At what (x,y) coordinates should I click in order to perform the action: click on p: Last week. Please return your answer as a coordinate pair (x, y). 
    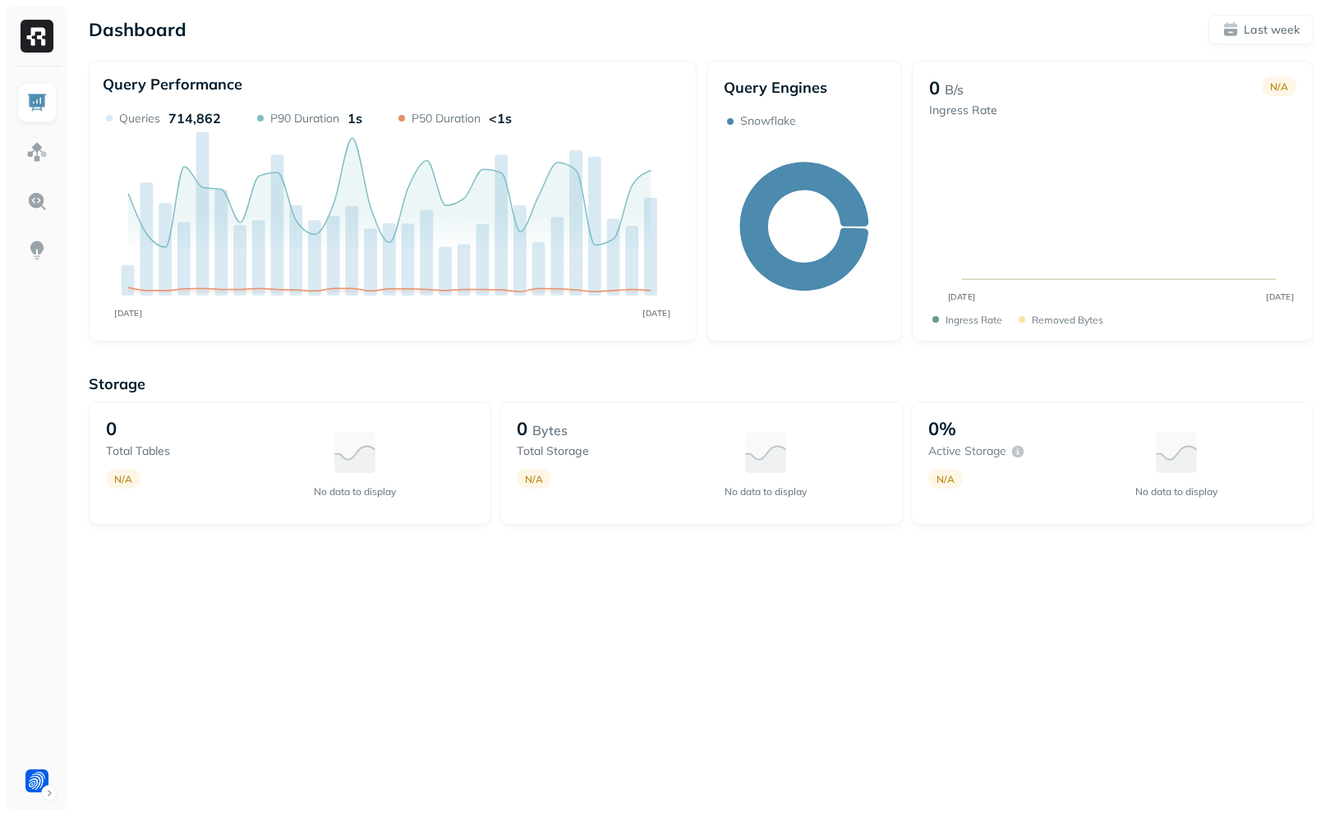
    Looking at the image, I should click on (1272, 30).